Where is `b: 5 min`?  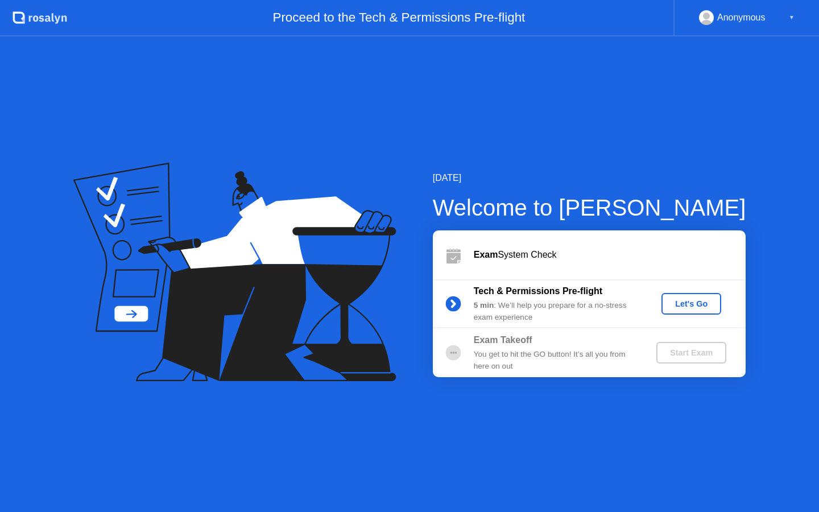
b: 5 min is located at coordinates (484, 305).